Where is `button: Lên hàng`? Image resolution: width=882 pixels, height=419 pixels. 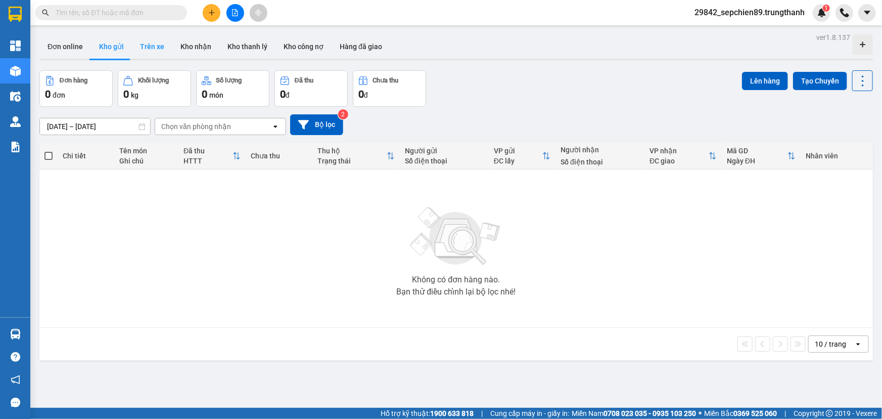 button: Lên hàng is located at coordinates (765, 81).